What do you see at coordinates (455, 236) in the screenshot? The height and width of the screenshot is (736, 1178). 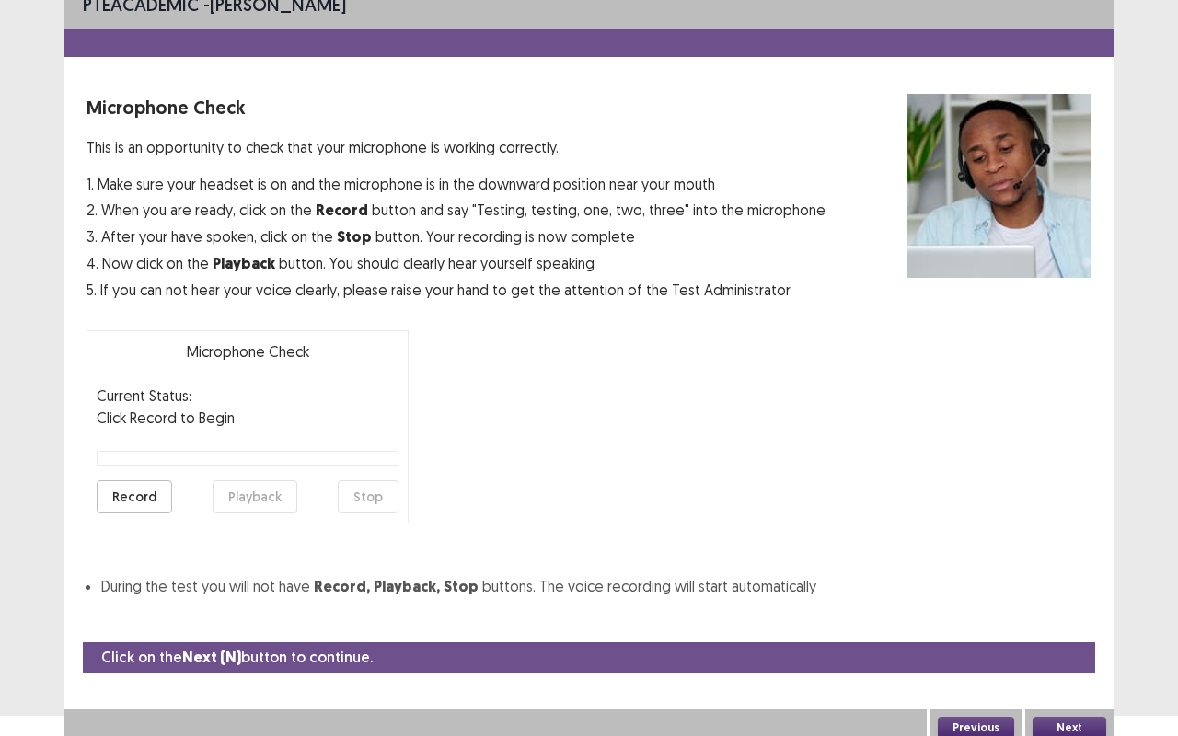 I see `p: 3. After your have spoken, click on the button. Your recording is now complete` at bounding box center [455, 236].